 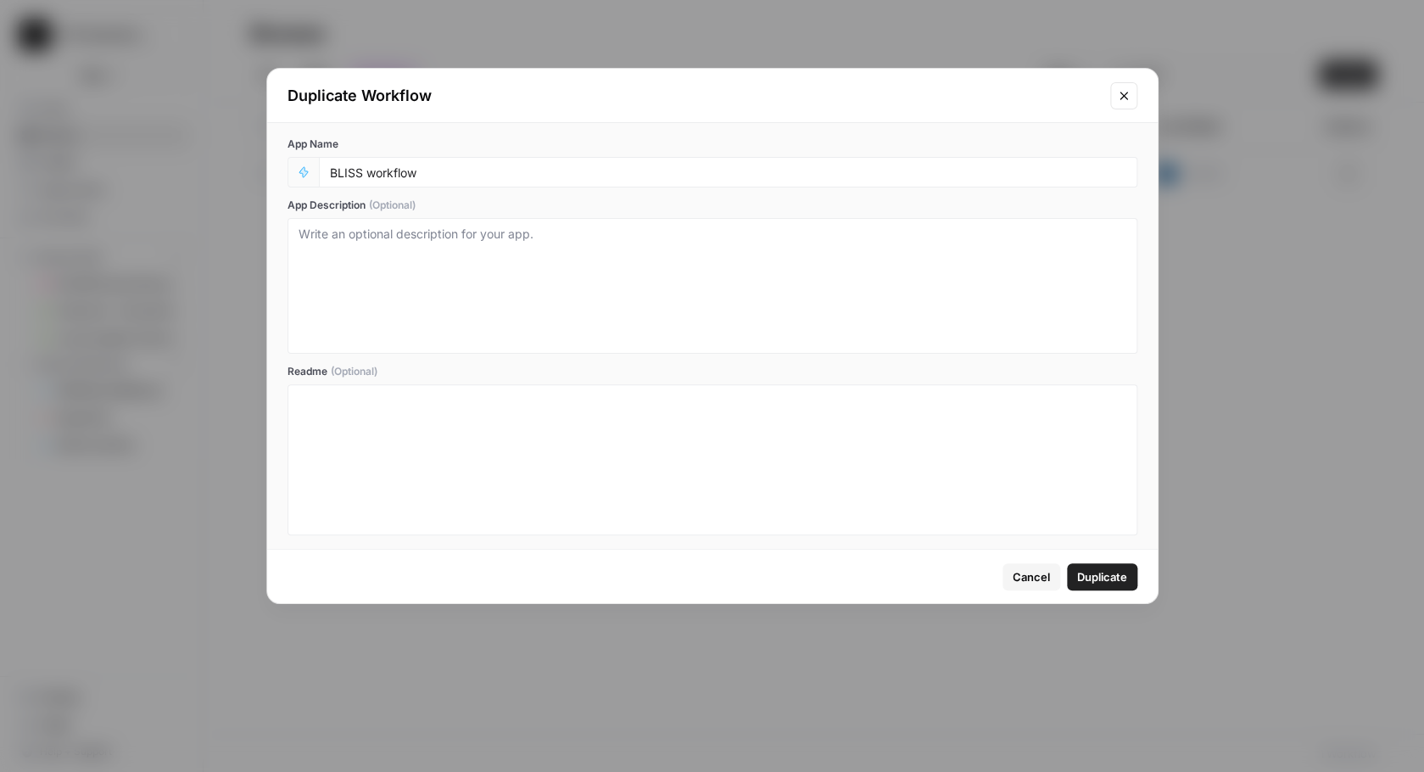 I want to click on label: App Description, so click(x=713, y=205).